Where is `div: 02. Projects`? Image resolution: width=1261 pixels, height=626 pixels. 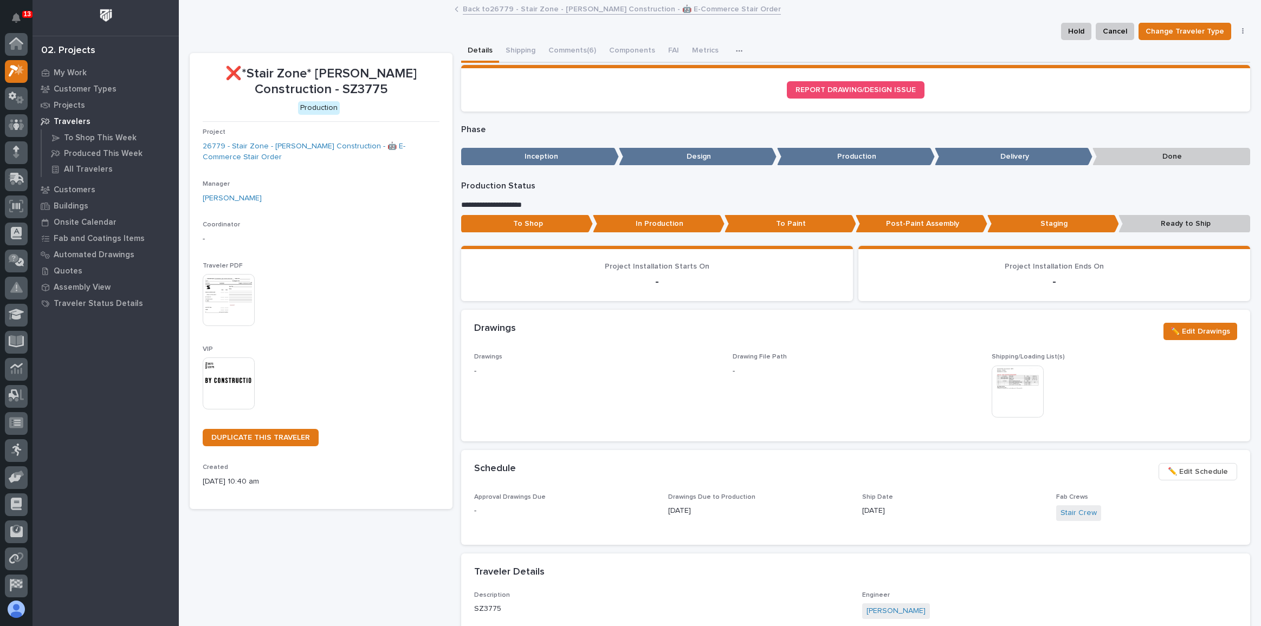
div: 02. Projects is located at coordinates (68, 51).